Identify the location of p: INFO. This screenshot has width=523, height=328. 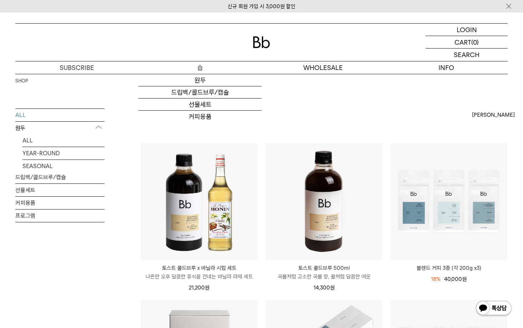
(446, 67).